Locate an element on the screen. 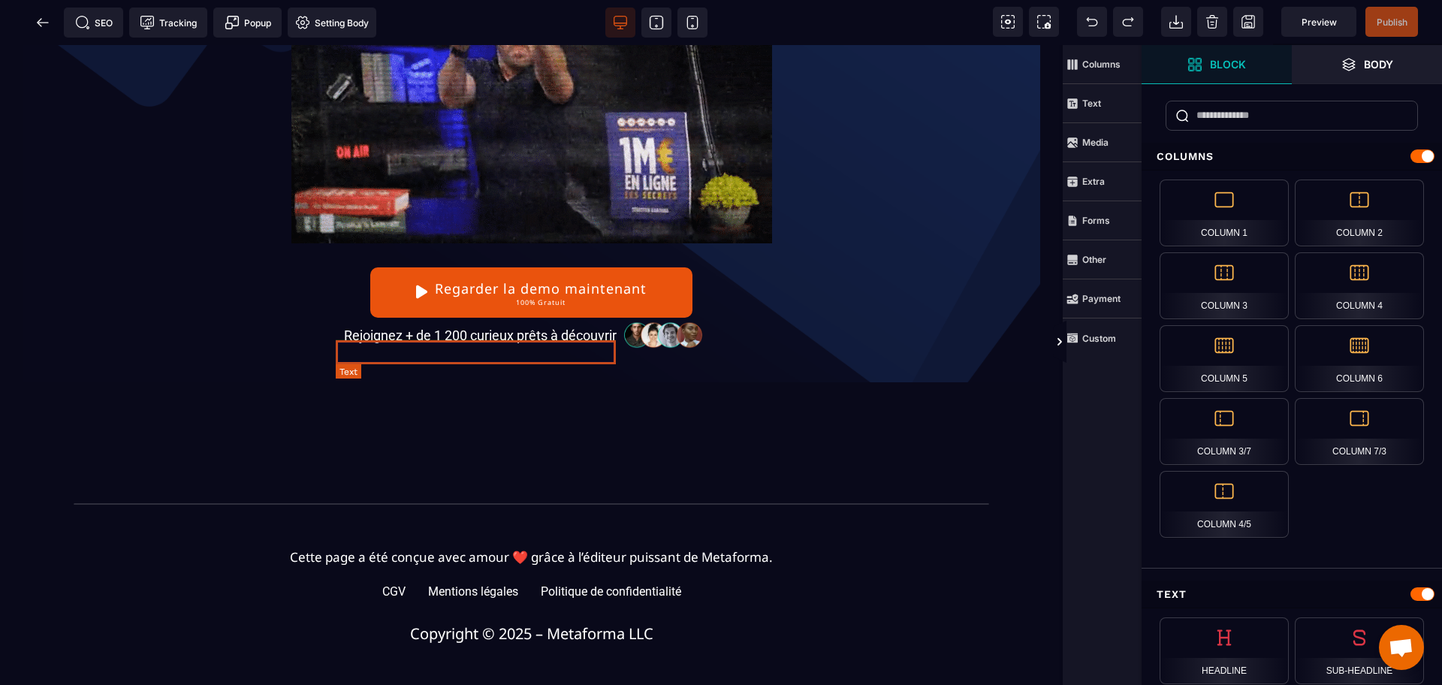 Image resolution: width=1442 pixels, height=685 pixels. div: CGV is located at coordinates (394, 546).